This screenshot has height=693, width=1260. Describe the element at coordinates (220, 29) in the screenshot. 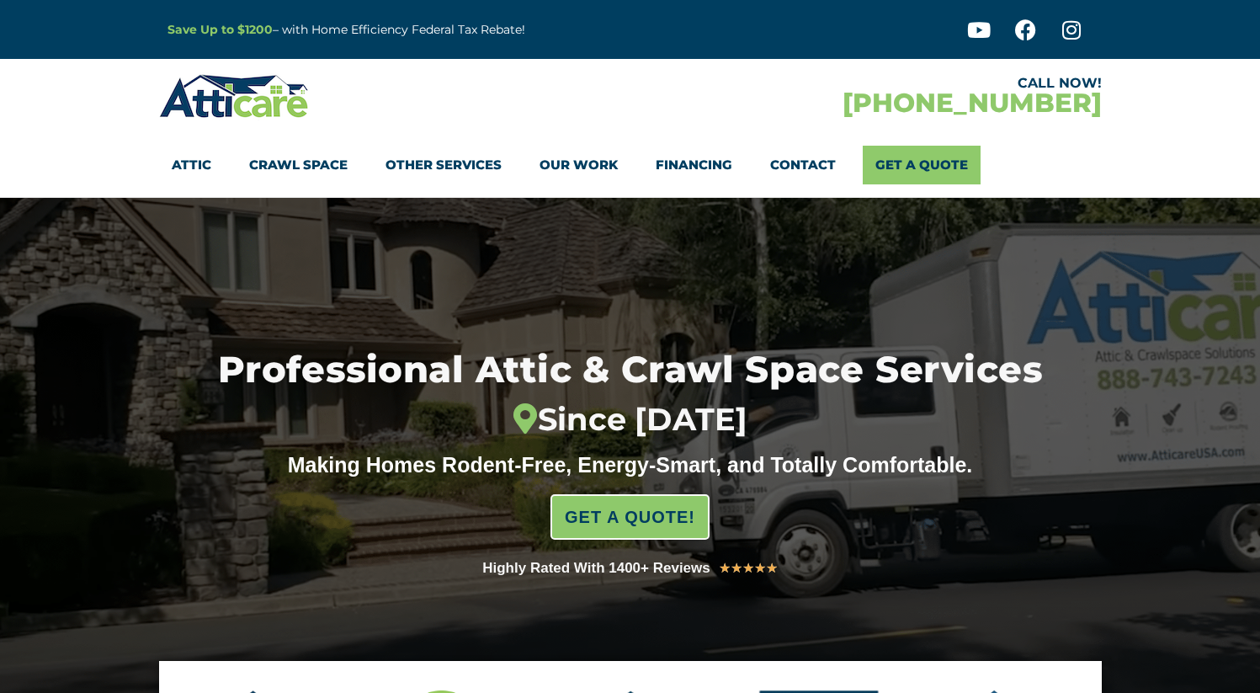

I see `a: Save Up to $1200` at that location.